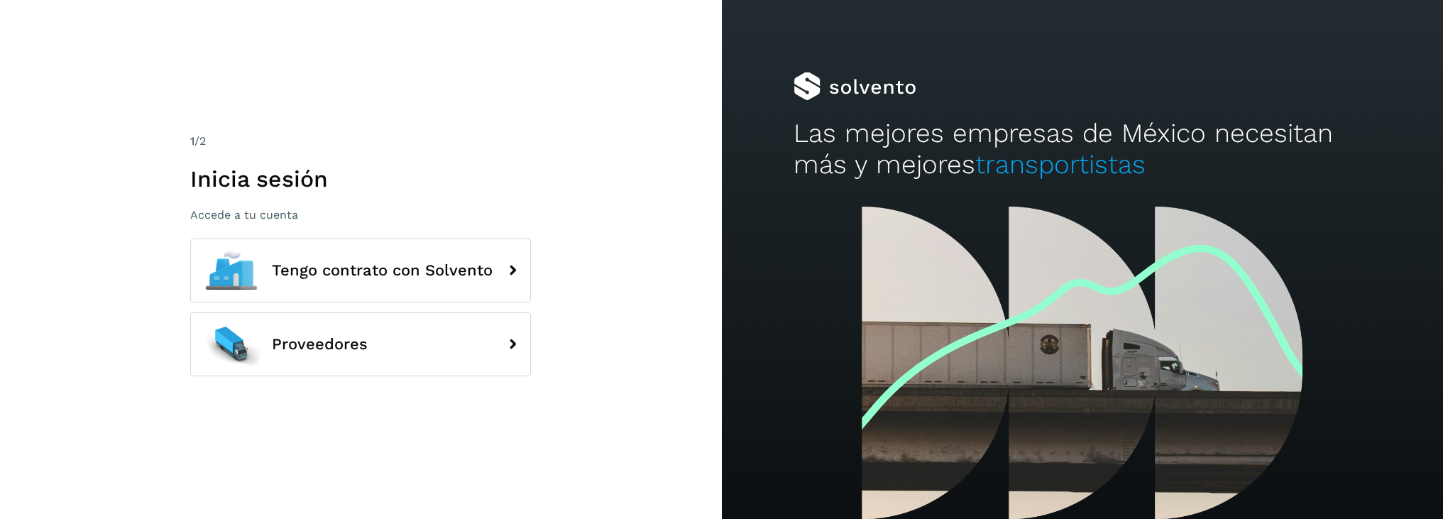 The image size is (1443, 519). What do you see at coordinates (361, 270) in the screenshot?
I see `button: Tengo contrato con Solvento` at bounding box center [361, 270].